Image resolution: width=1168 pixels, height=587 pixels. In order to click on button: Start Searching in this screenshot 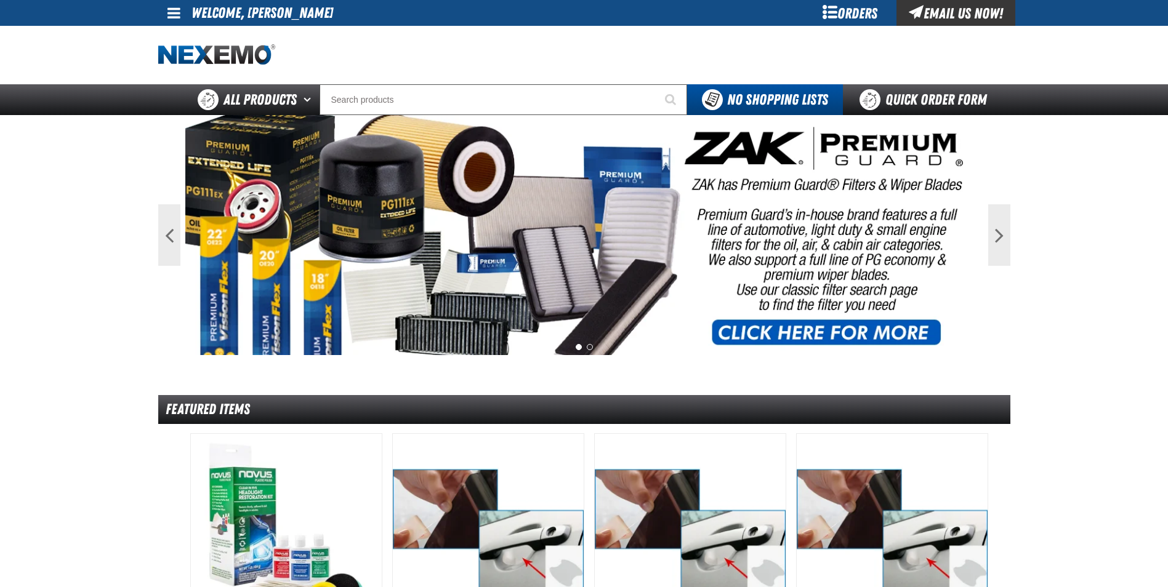, I will do `click(671, 100)`.